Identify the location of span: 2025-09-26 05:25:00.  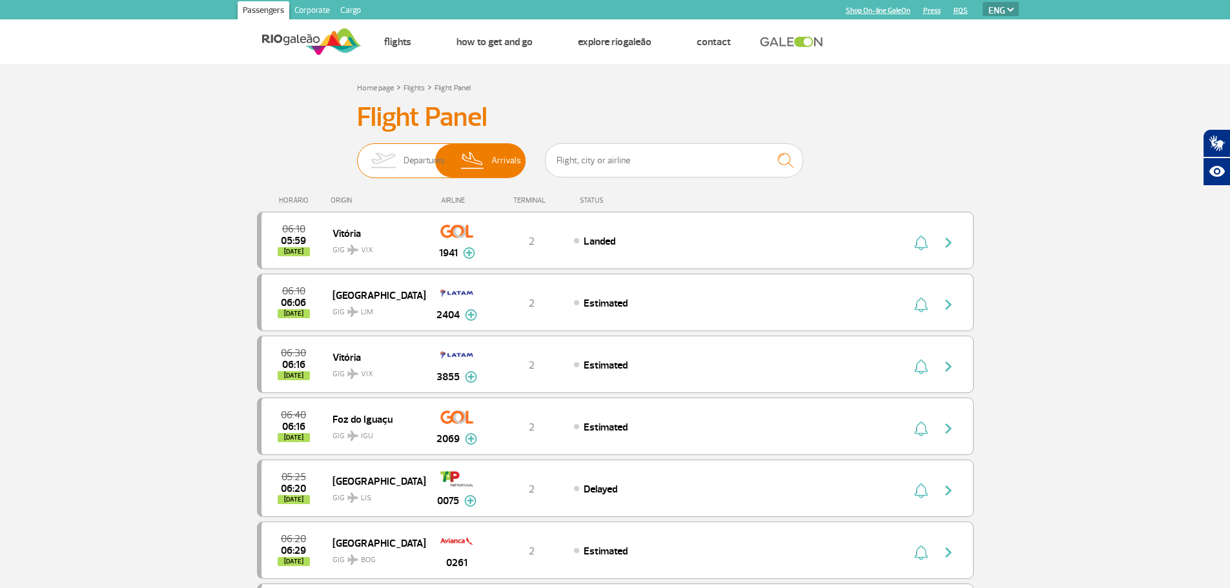
(294, 477).